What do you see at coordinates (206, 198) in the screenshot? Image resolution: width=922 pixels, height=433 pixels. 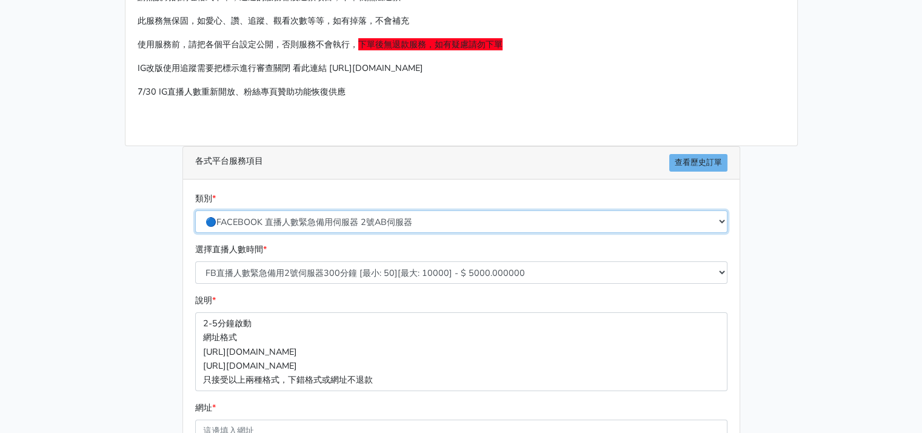 I see `label: 類別` at bounding box center [206, 198].